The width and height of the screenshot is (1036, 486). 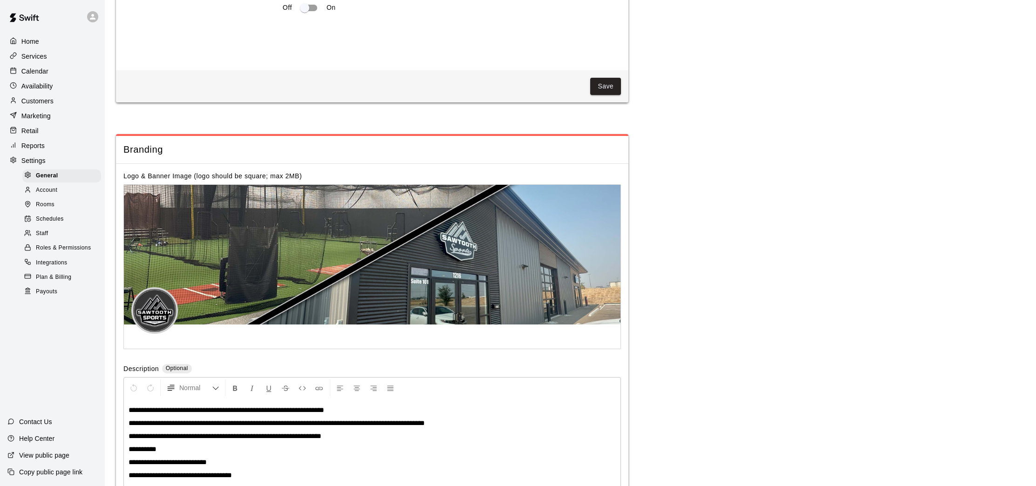 What do you see at coordinates (52, 41) in the screenshot?
I see `div: Home` at bounding box center [52, 41].